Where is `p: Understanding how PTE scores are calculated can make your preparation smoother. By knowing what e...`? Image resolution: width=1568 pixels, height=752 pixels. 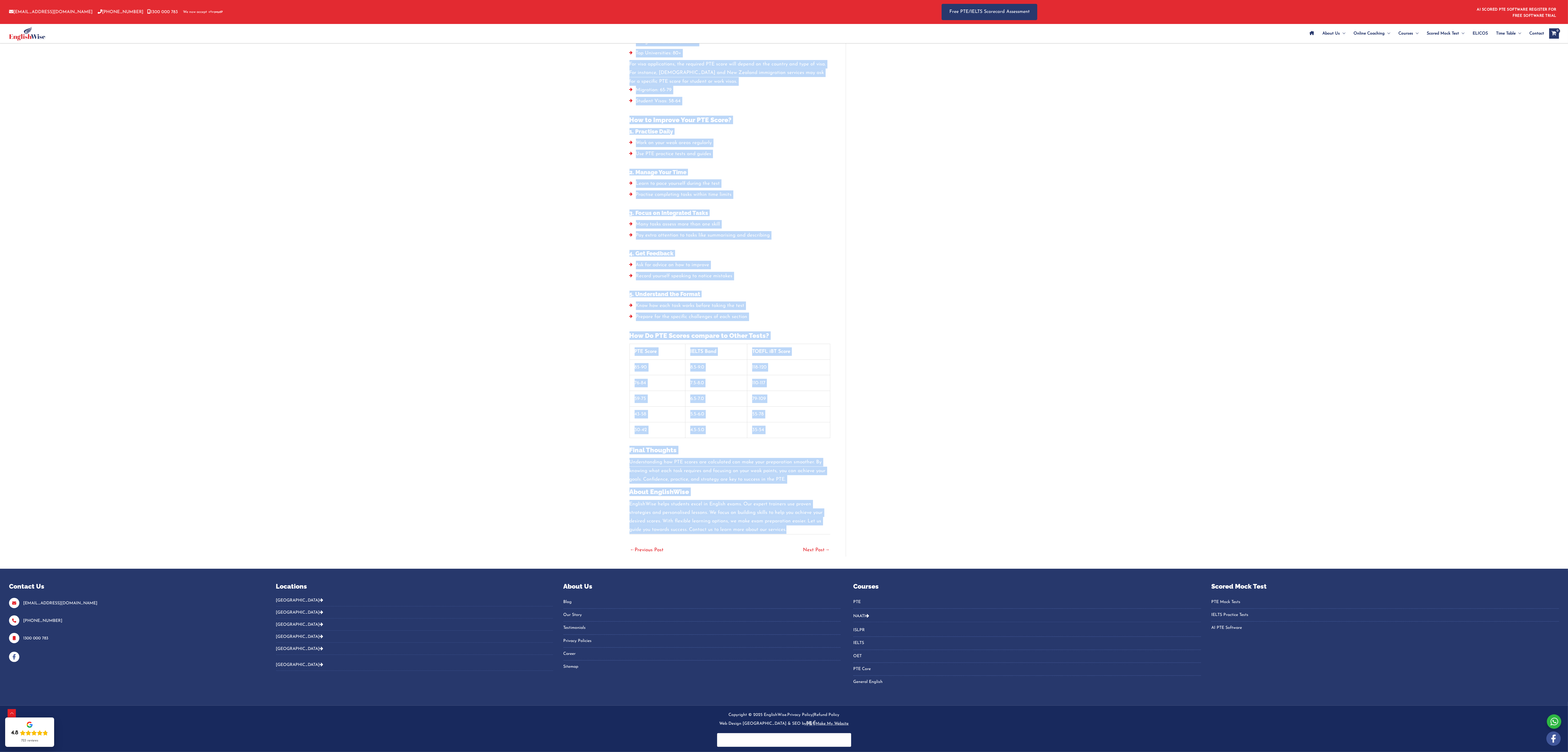 p: Understanding how PTE scores are calculated can make your preparation smoother. By knowing what e... is located at coordinates (730, 471).